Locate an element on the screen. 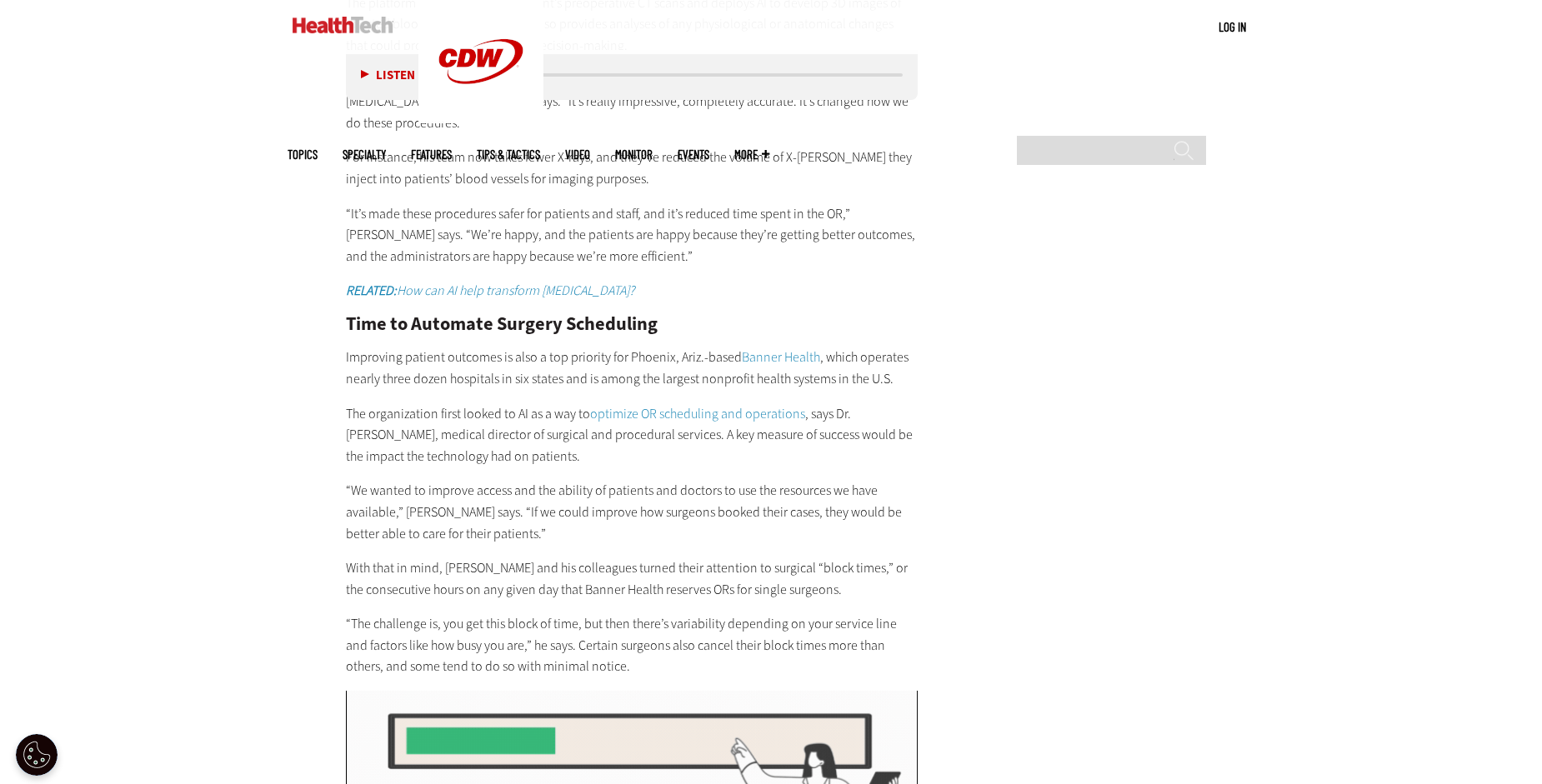 This screenshot has height=784, width=1542. div: Cookie Settings is located at coordinates (37, 755).